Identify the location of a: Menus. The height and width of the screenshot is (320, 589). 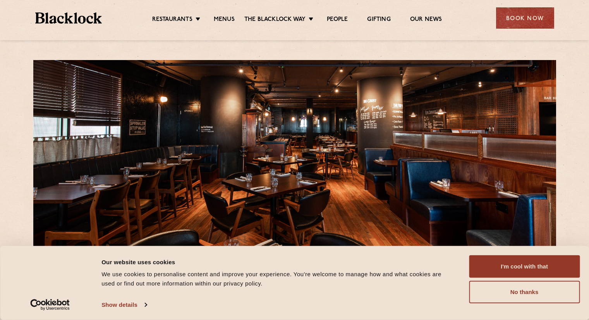
(224, 20).